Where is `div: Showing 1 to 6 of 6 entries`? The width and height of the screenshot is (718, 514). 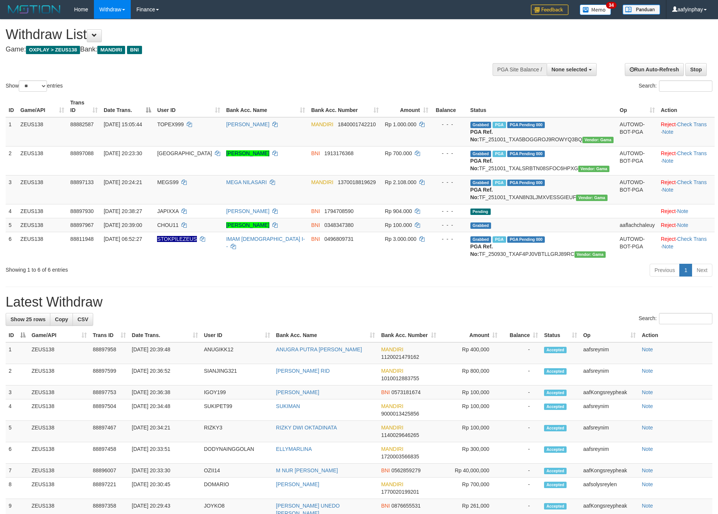 div: Showing 1 to 6 of 6 entries is located at coordinates (150, 268).